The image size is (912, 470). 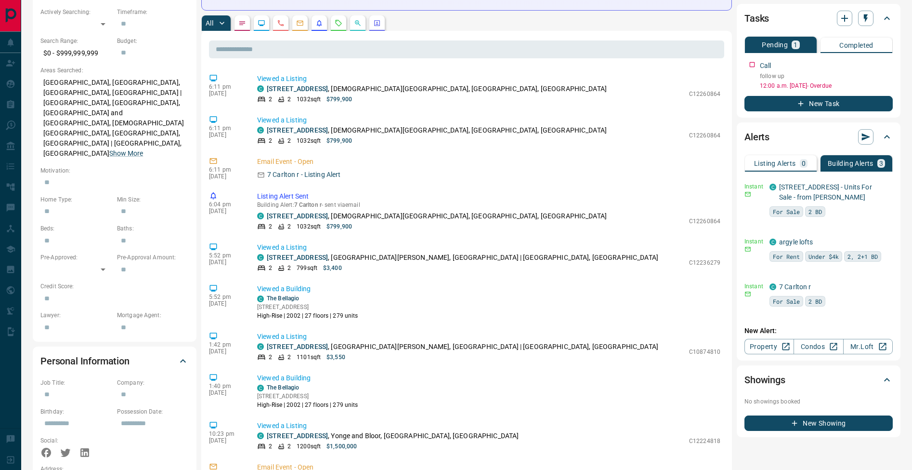 What do you see at coordinates (823, 256) in the screenshot?
I see `span: Under $4k` at bounding box center [823, 256].